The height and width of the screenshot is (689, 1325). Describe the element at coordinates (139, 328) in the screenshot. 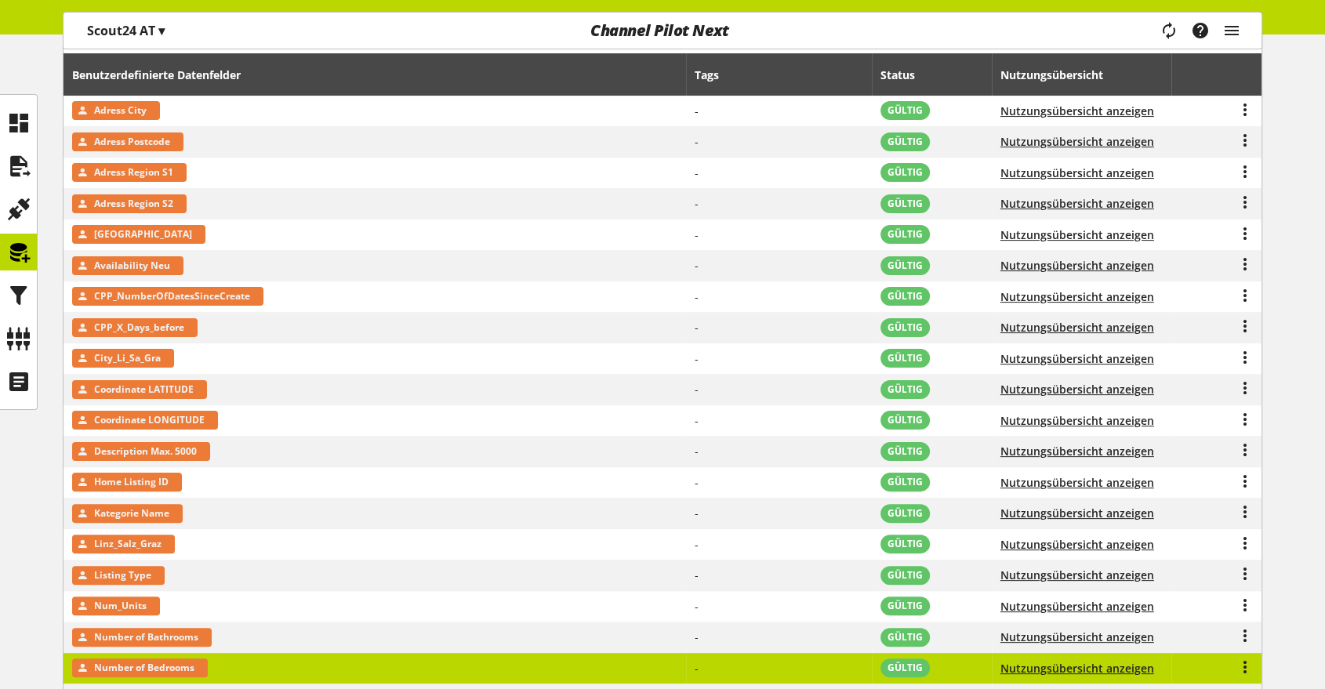

I see `span: CPP_X_Days_before` at that location.